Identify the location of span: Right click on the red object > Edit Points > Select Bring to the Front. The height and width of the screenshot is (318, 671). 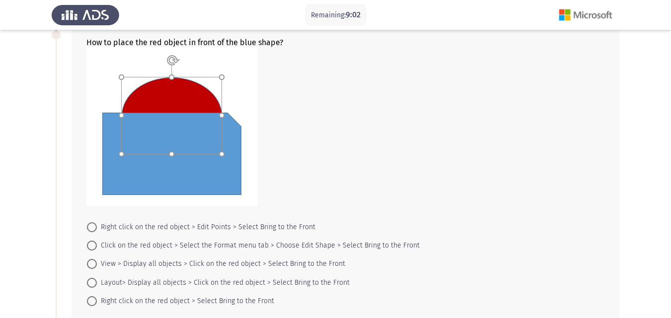
(206, 227).